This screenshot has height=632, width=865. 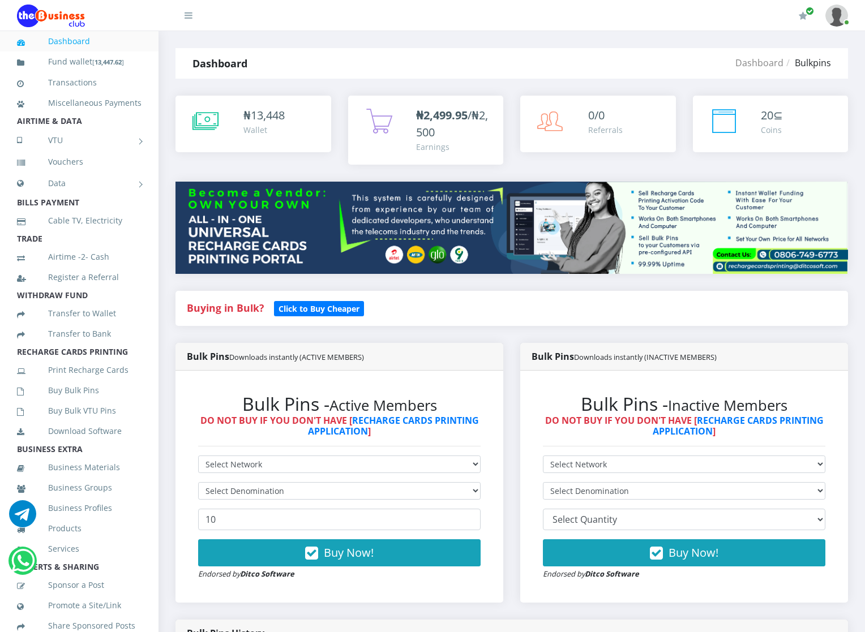 I want to click on b: 13,447.62, so click(x=108, y=62).